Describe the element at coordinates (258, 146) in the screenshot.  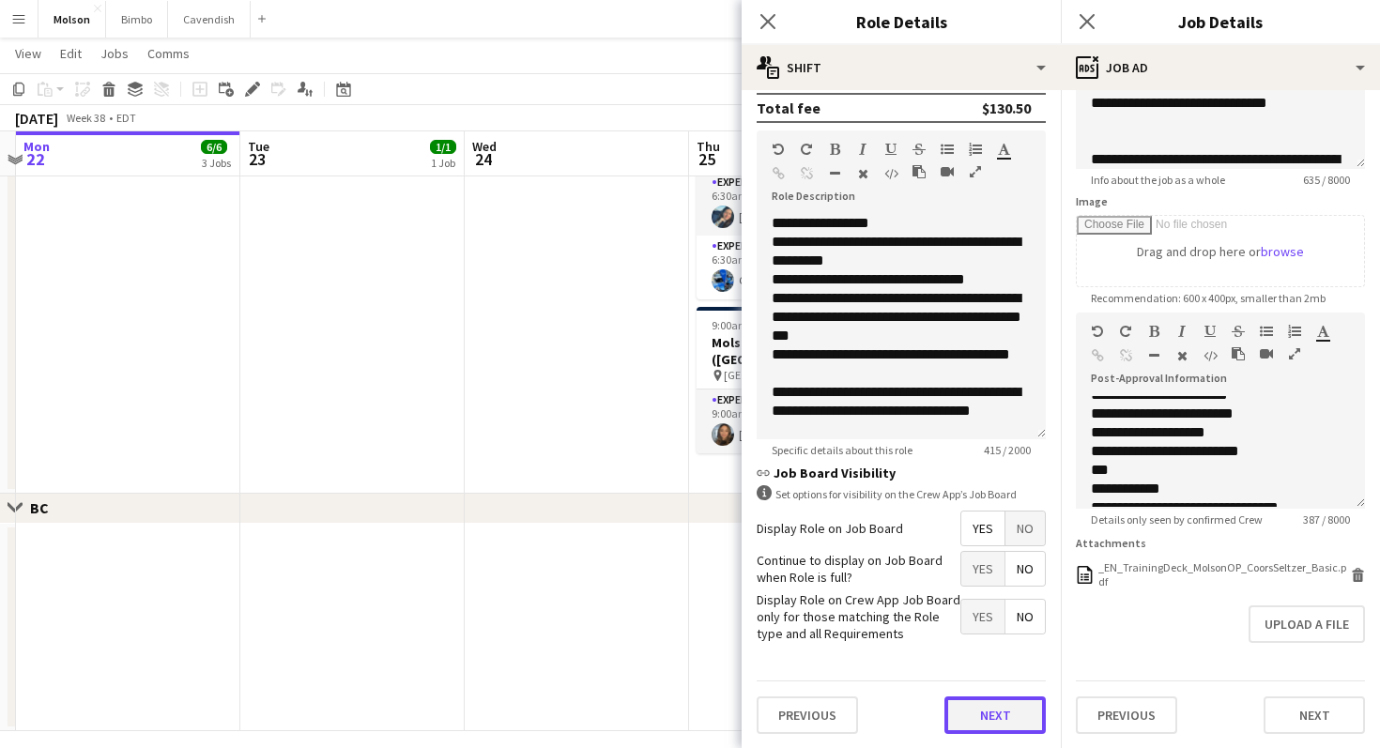
I see `span: Tue` at that location.